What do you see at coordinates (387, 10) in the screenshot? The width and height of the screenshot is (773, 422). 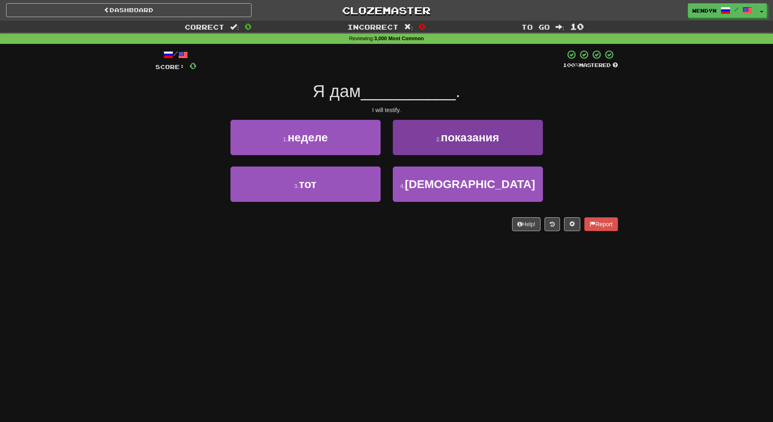 I see `a: Clozemaster` at bounding box center [387, 10].